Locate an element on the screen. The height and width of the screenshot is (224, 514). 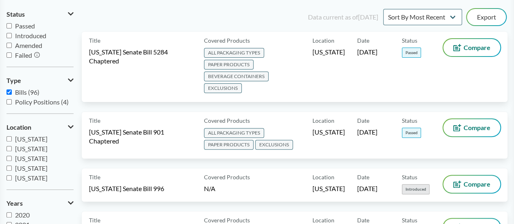
button: Type is located at coordinates (40, 80).